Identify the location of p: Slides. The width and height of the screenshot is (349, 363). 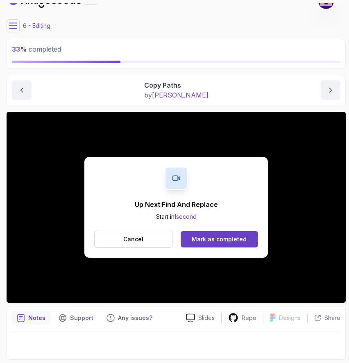
(206, 318).